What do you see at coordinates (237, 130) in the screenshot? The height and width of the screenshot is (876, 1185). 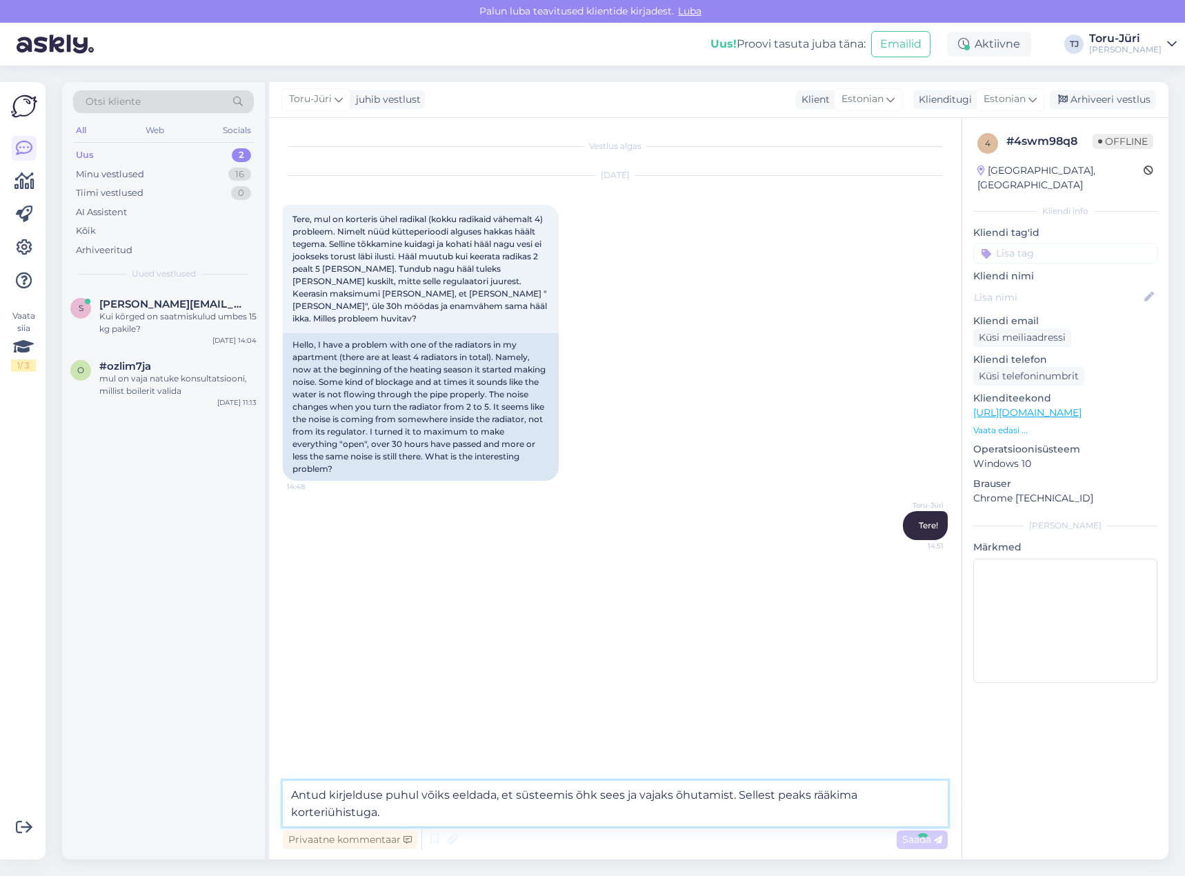 I see `div: Socials` at bounding box center [237, 130].